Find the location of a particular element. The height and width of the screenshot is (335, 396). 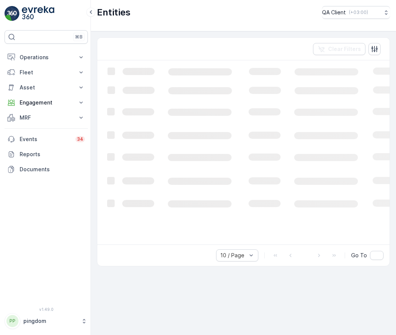

p: ⌘B is located at coordinates (79, 37).